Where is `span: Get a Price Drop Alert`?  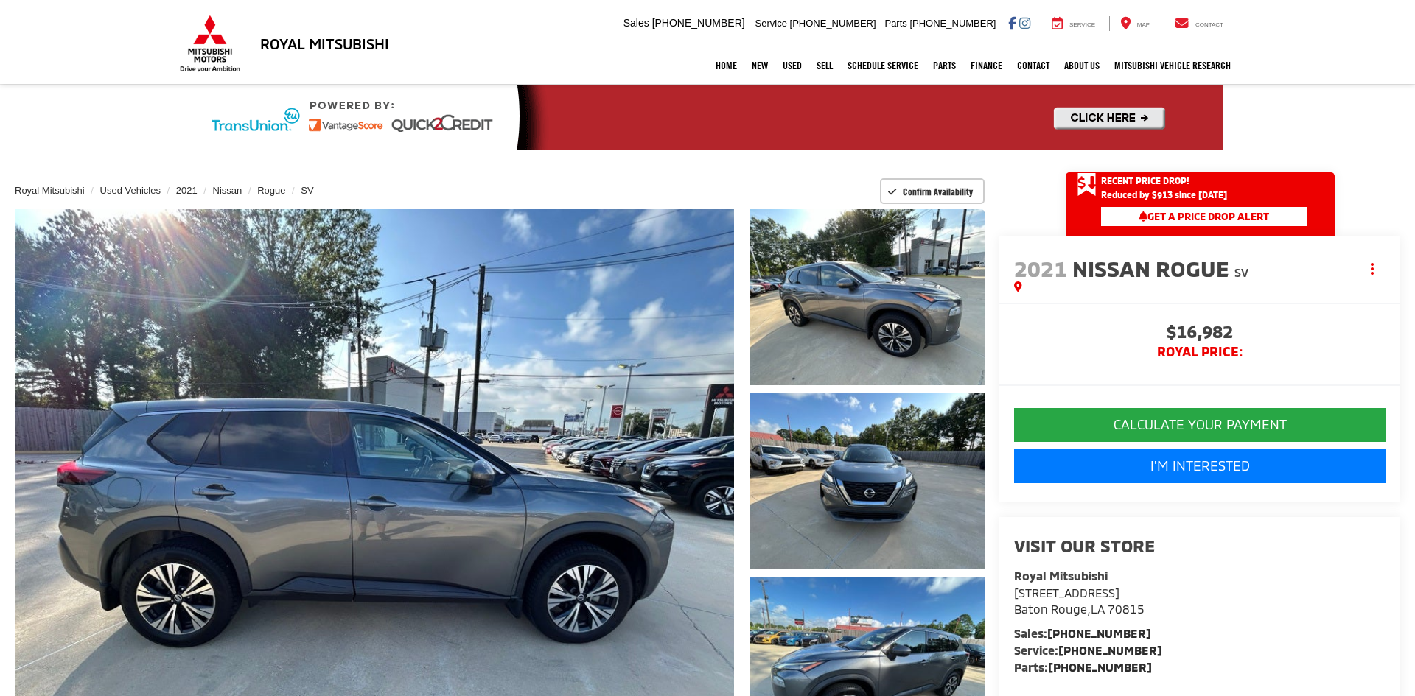
span: Get a Price Drop Alert is located at coordinates (1203, 216).